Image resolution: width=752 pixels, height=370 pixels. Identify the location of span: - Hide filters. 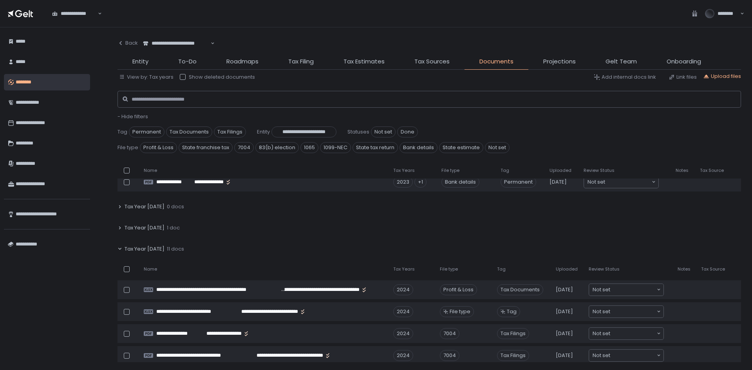
(133, 116).